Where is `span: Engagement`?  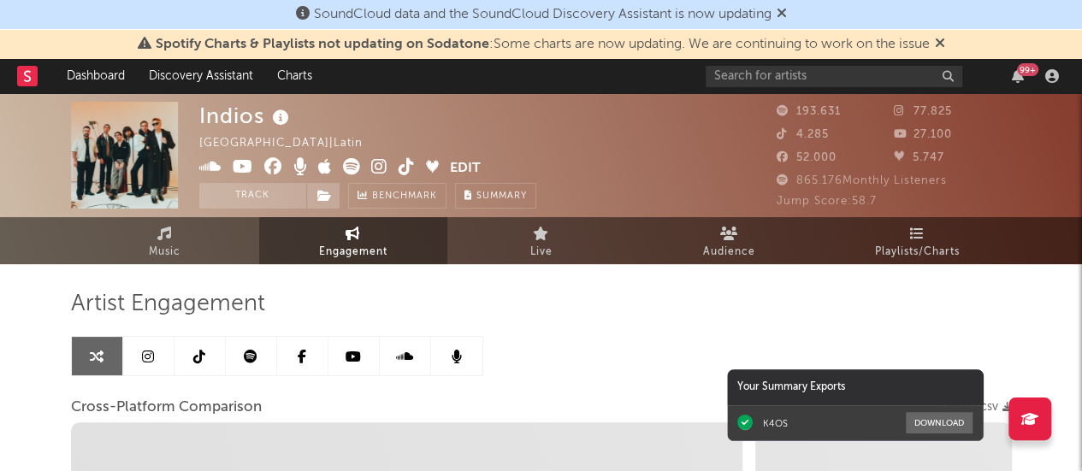
span: Engagement is located at coordinates (353, 252).